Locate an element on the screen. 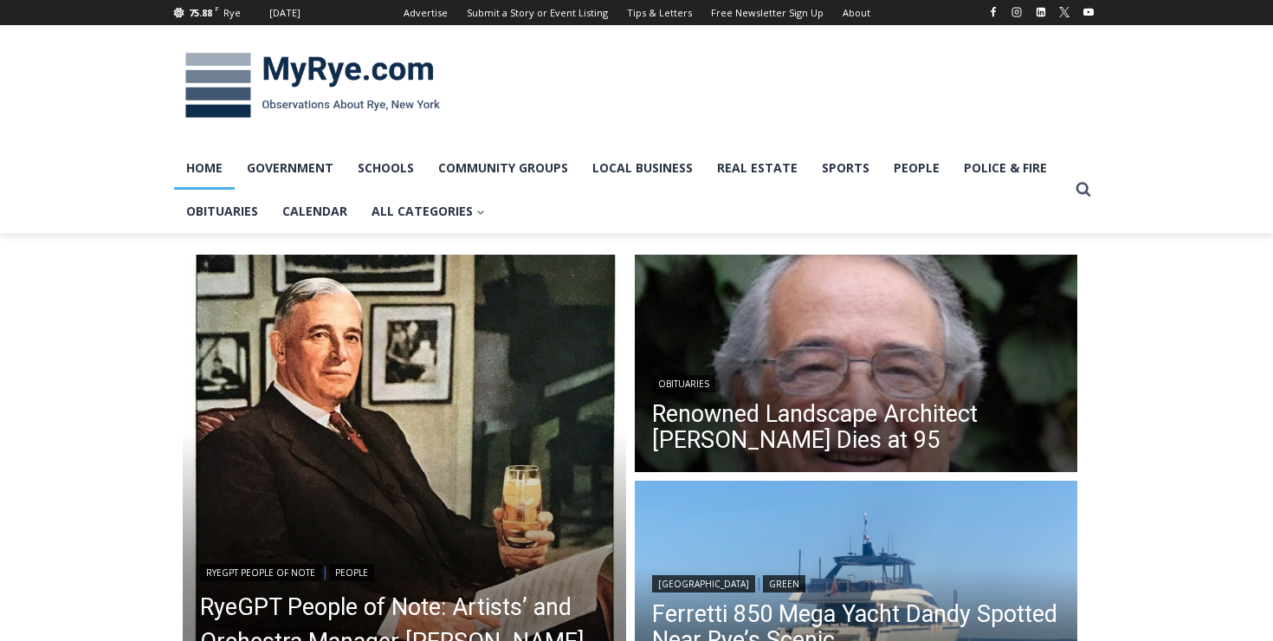  div: Rye is located at coordinates (232, 13).